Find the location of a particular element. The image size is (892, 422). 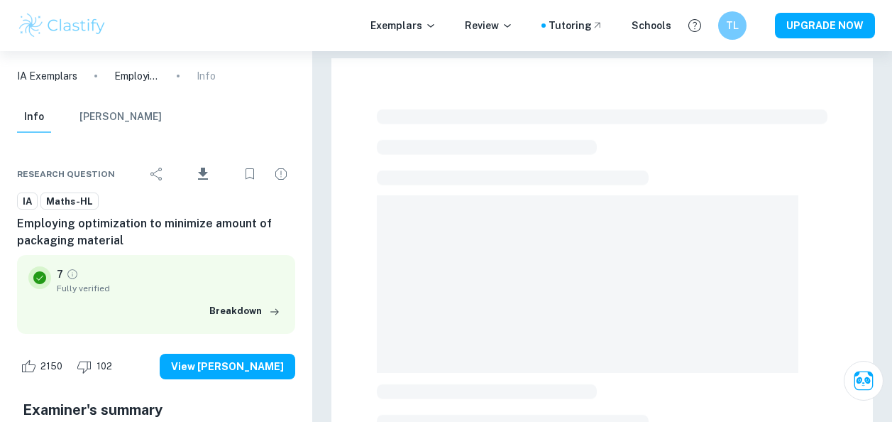

button: TL is located at coordinates (732, 26).